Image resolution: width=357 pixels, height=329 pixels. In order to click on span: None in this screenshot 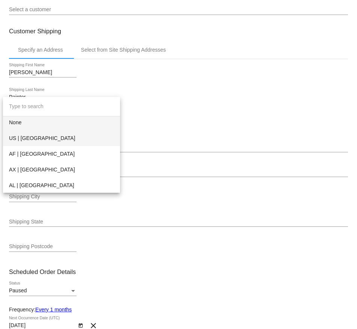, I will do `click(61, 123)`.